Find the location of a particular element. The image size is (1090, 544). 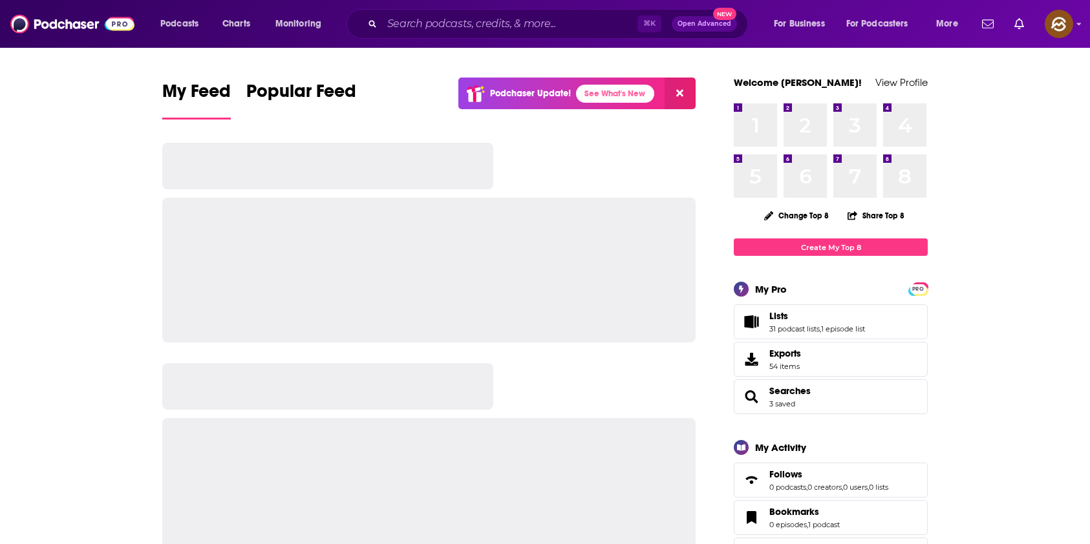

a: 1 episode list is located at coordinates (843, 329).